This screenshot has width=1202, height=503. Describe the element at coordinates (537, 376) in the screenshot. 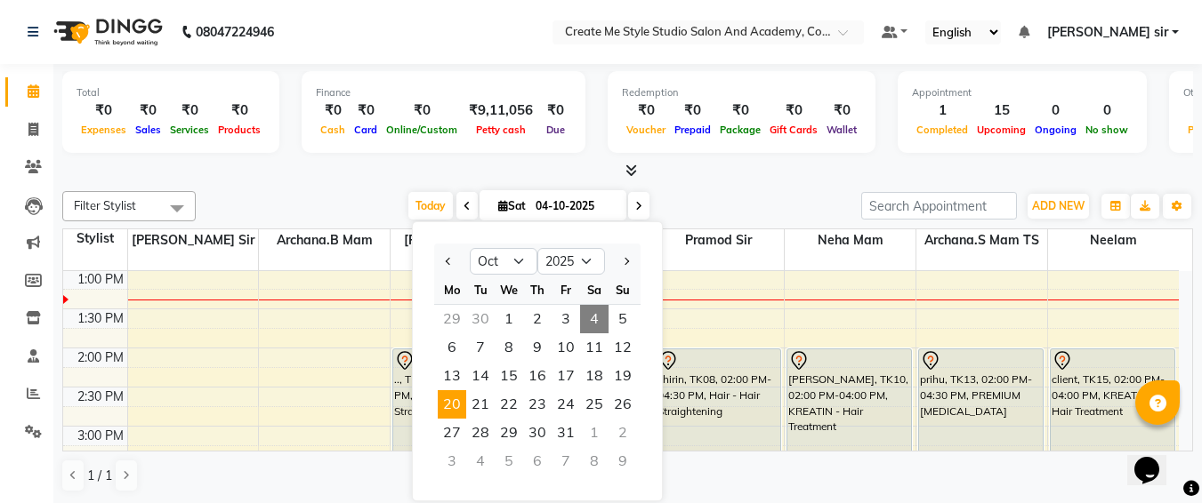

I see `div: Thursday, October 16, 2025` at that location.